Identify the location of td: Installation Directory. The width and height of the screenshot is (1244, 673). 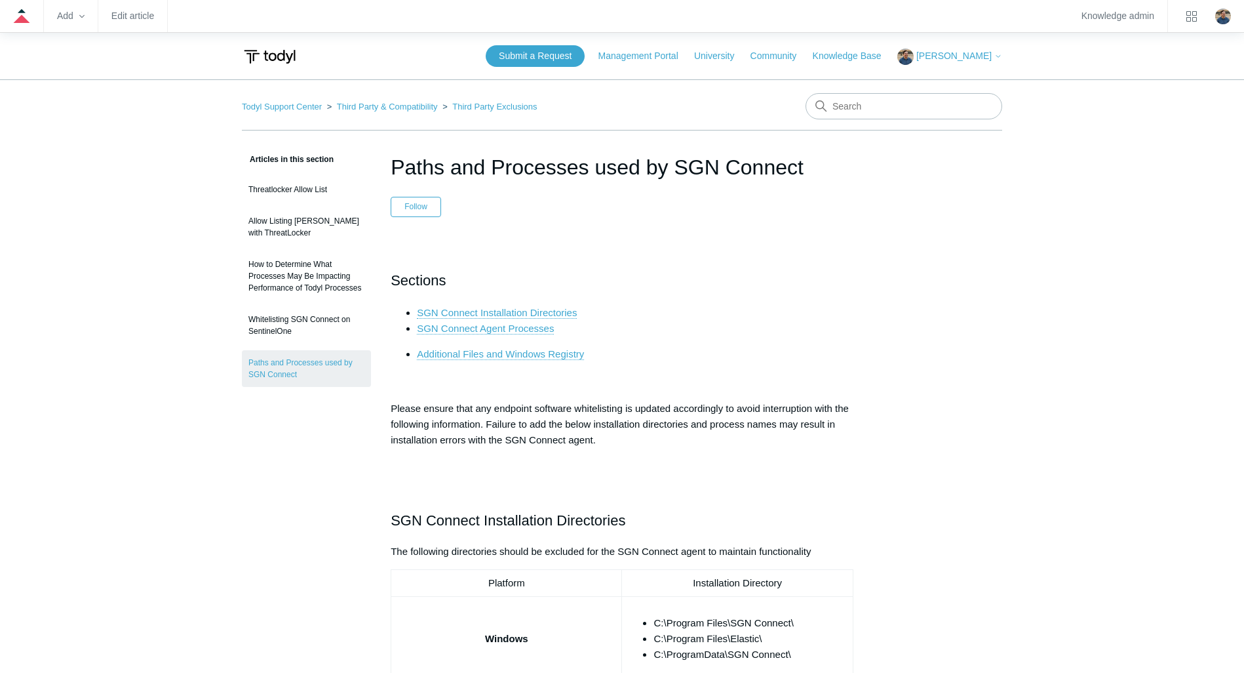
(738, 583).